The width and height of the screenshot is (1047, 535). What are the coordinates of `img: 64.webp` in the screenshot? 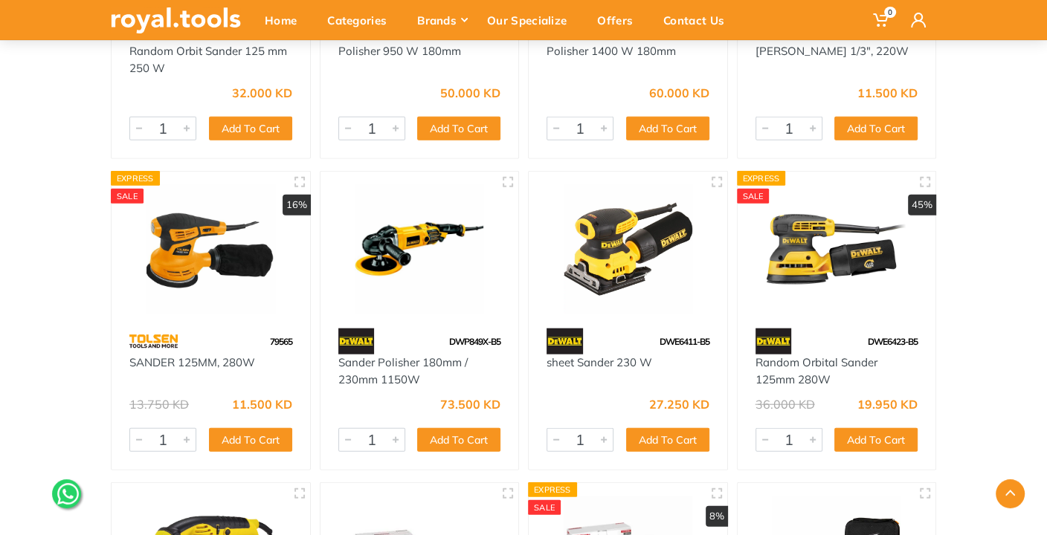 It's located at (153, 341).